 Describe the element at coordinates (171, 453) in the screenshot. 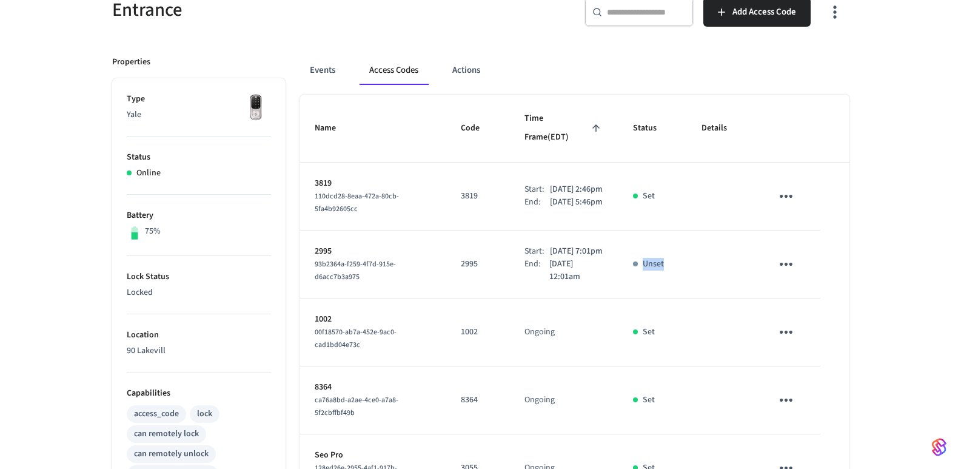

I see `div: can remotely unlock` at that location.